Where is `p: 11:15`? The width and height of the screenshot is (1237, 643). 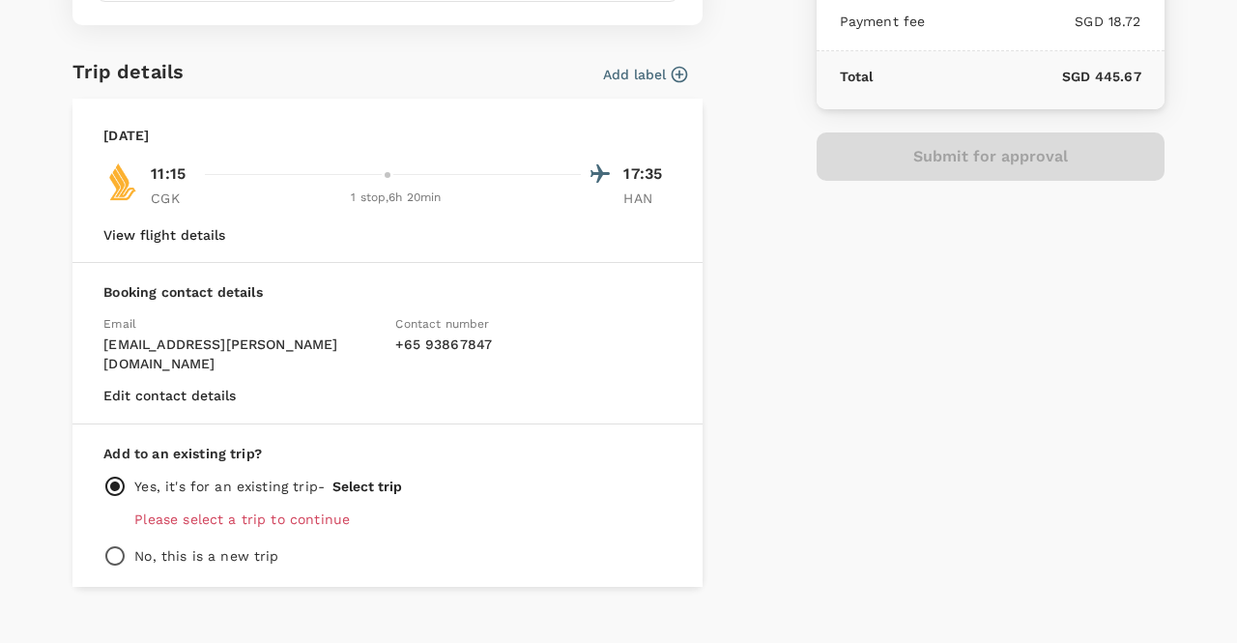 p: 11:15 is located at coordinates (168, 174).